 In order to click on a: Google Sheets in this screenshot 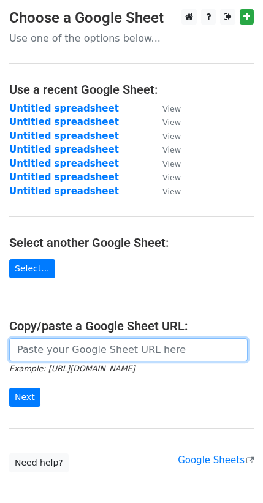, I will do `click(216, 460)`.